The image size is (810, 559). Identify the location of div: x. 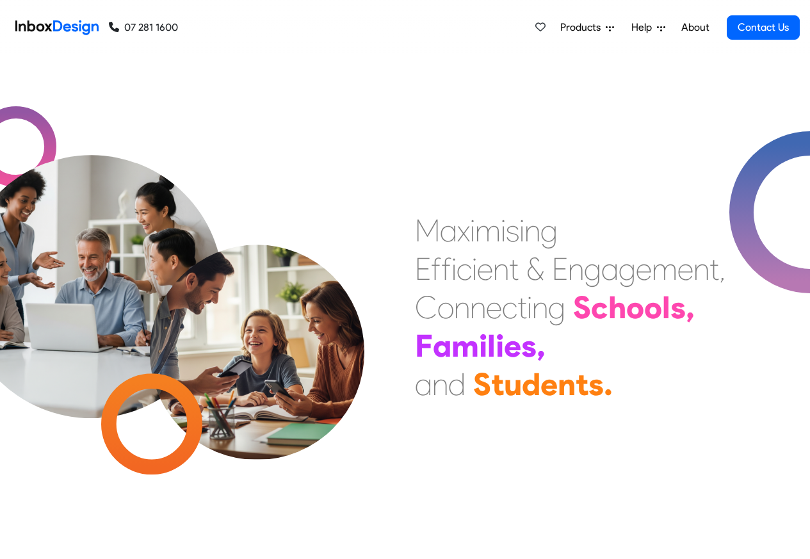
(464, 231).